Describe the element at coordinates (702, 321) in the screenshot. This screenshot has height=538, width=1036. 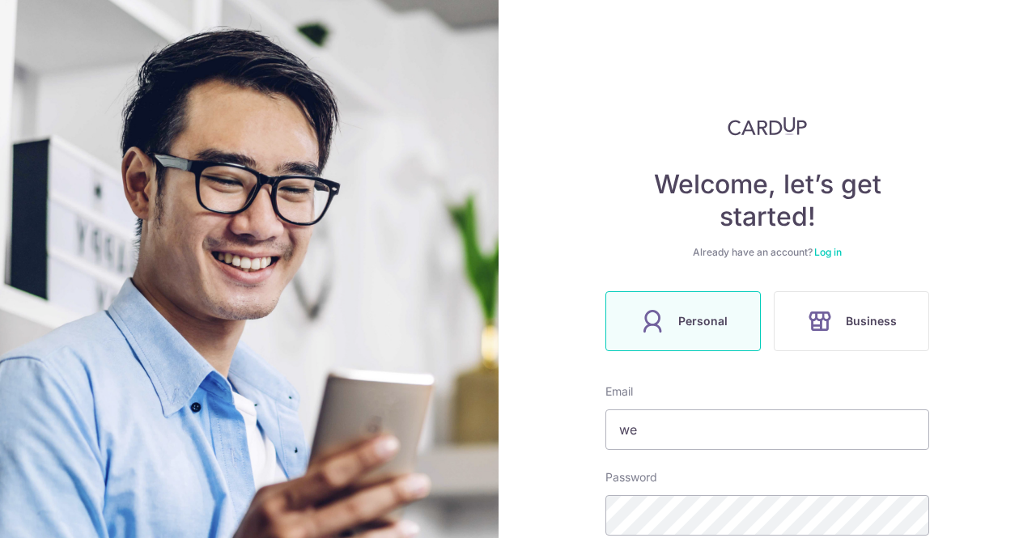
I see `span: Personal` at that location.